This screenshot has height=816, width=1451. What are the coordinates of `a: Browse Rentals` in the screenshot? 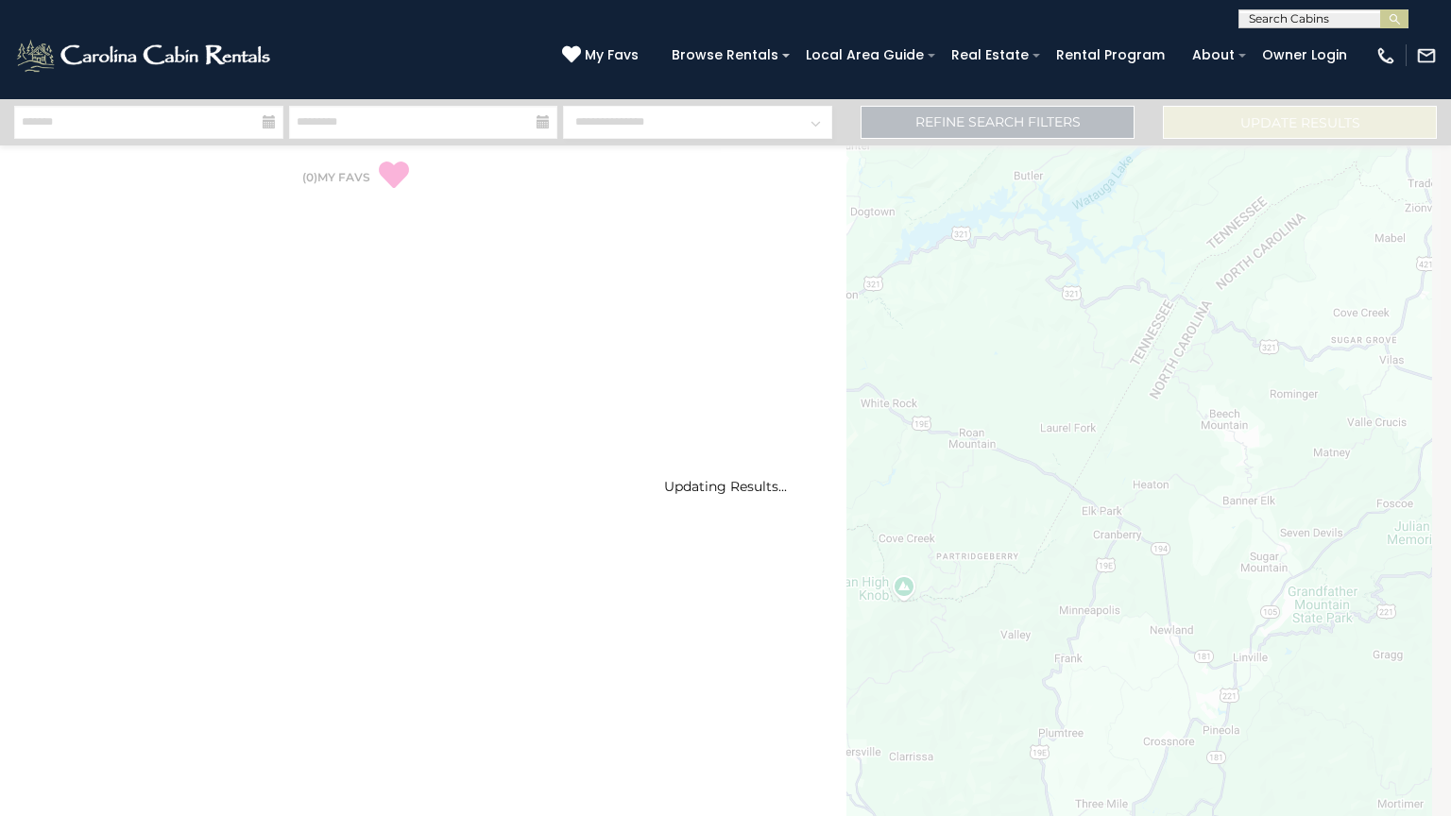 It's located at (724, 55).